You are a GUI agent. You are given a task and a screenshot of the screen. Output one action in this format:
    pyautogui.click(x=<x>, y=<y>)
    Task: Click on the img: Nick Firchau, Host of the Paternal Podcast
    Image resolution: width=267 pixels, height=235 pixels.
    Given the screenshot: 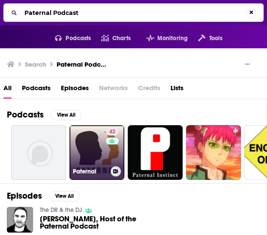 What is the action you would take?
    pyautogui.click(x=20, y=220)
    